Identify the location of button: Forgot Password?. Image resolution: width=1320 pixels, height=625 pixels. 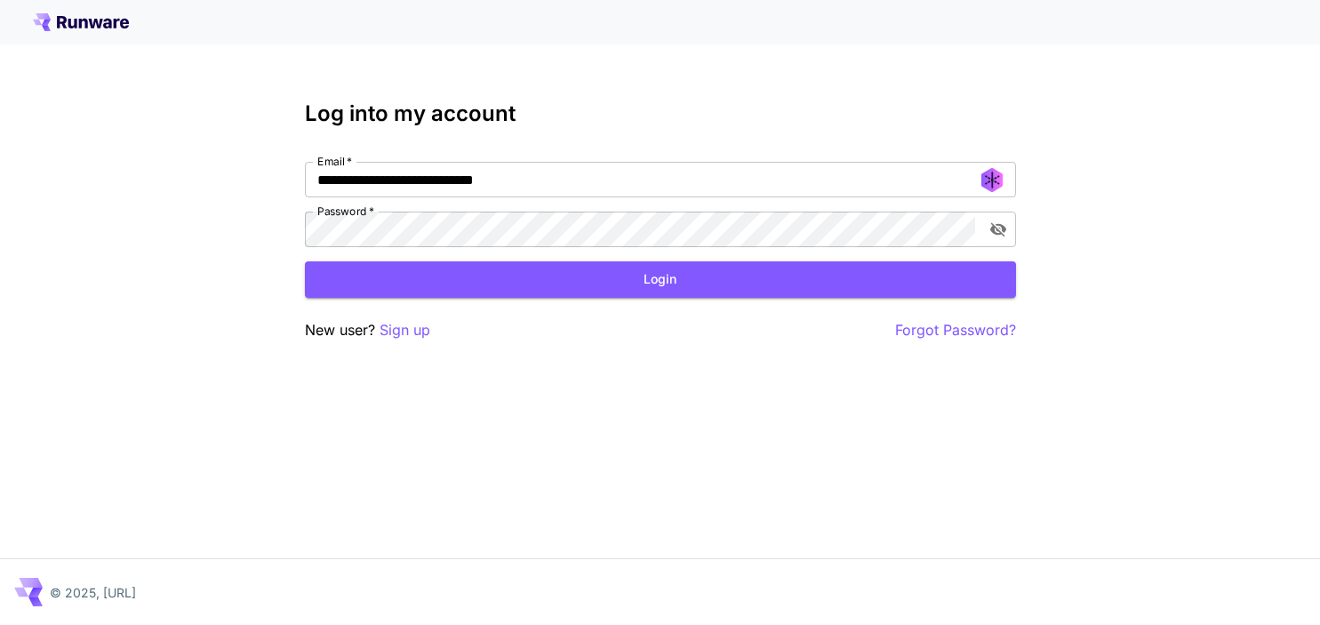
(956, 330).